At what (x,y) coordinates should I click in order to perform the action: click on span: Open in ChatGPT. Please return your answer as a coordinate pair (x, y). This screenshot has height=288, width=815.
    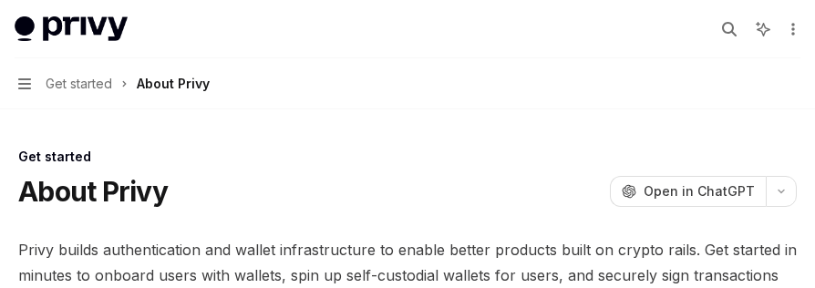
    Looking at the image, I should click on (699, 191).